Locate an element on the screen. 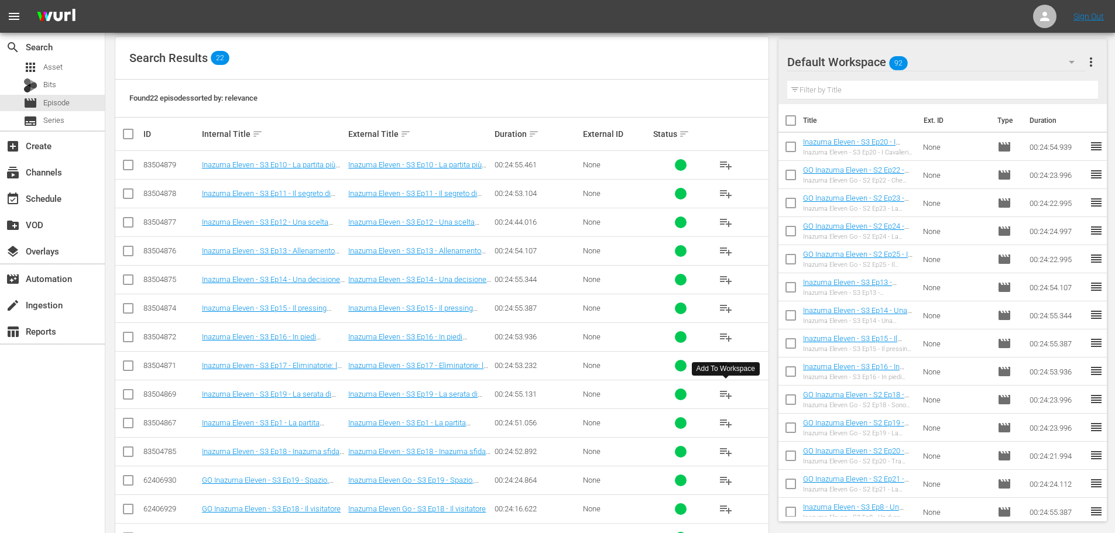 This screenshot has height=533, width=1115. div: 00:24:55.131 is located at coordinates (537, 394).